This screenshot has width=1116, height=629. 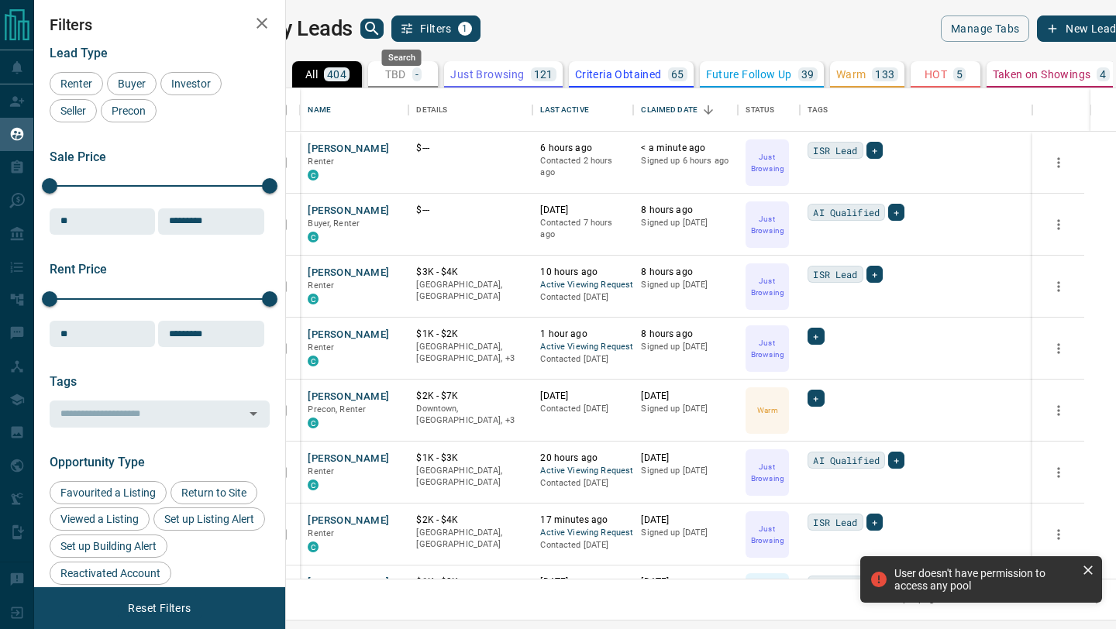 What do you see at coordinates (708, 110) in the screenshot?
I see `button: Sort` at bounding box center [708, 110].